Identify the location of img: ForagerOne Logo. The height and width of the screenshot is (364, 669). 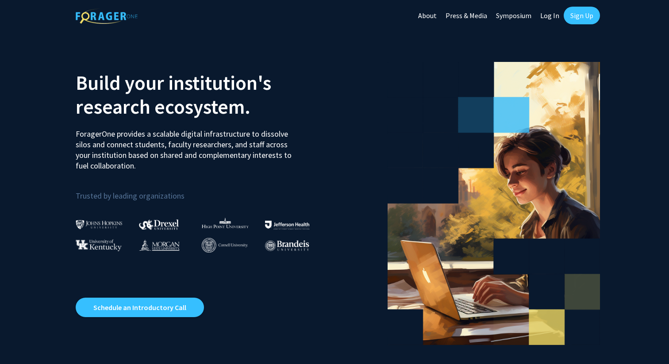
(107, 16).